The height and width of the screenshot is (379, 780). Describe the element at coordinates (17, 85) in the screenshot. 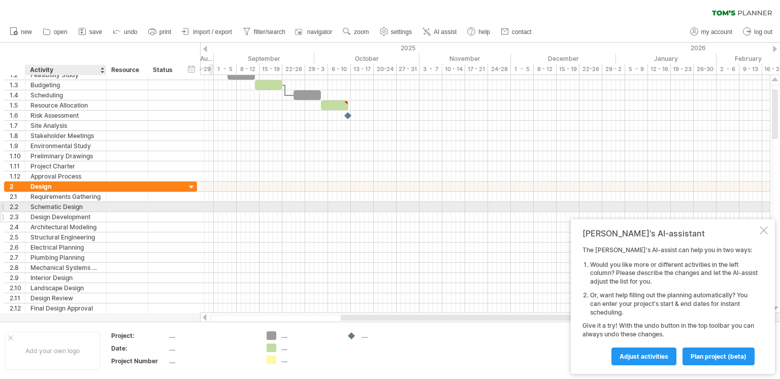

I see `div: 1.3` at that location.